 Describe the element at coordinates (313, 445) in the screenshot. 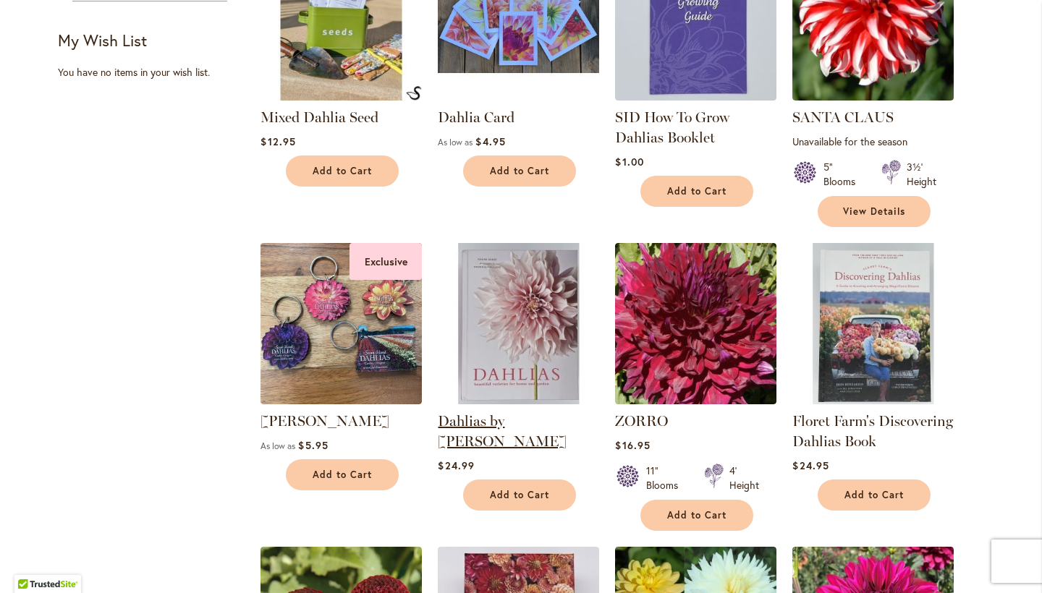

I see `span: $5.95` at that location.